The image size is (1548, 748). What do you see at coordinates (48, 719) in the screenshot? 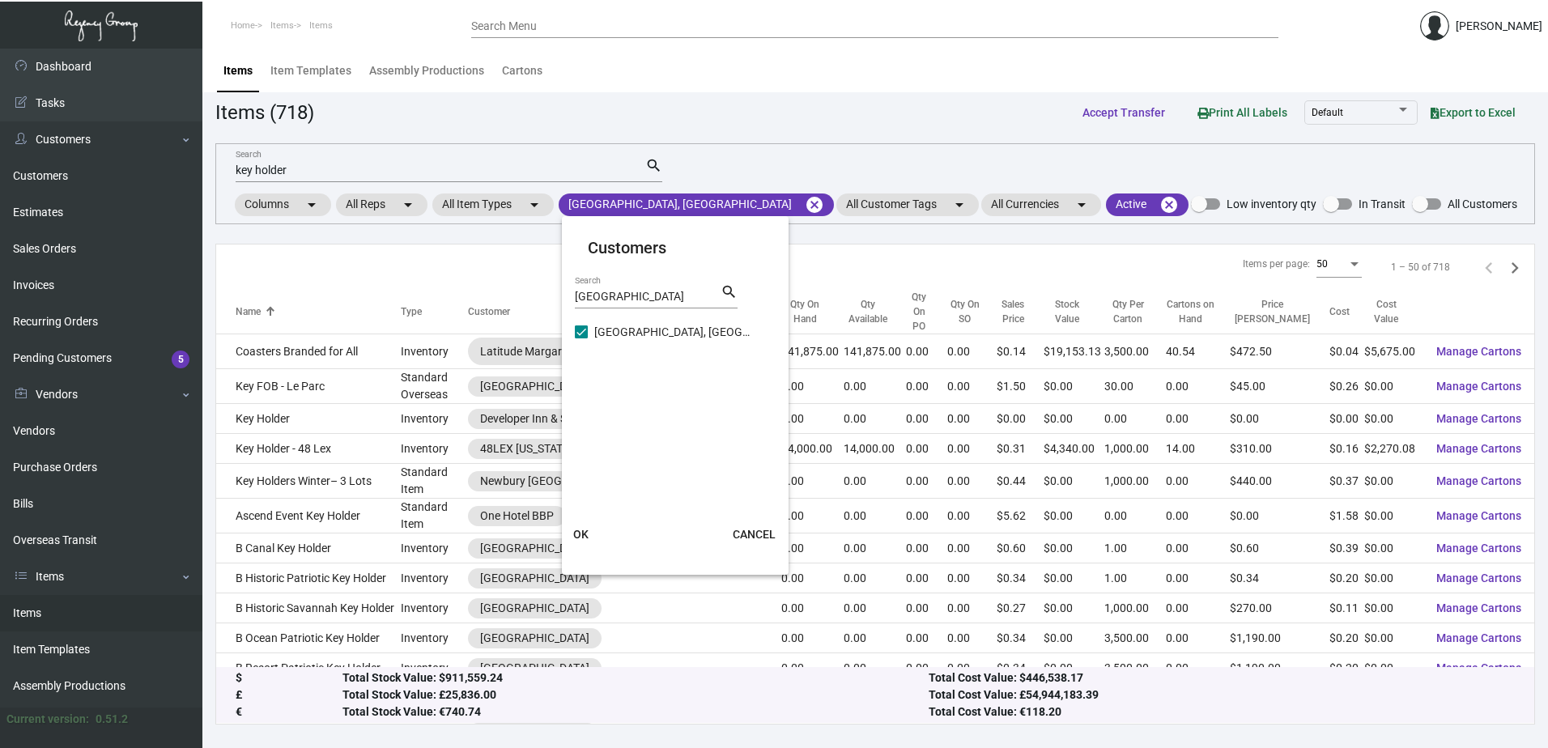
I see `div: Current version:` at bounding box center [48, 719].